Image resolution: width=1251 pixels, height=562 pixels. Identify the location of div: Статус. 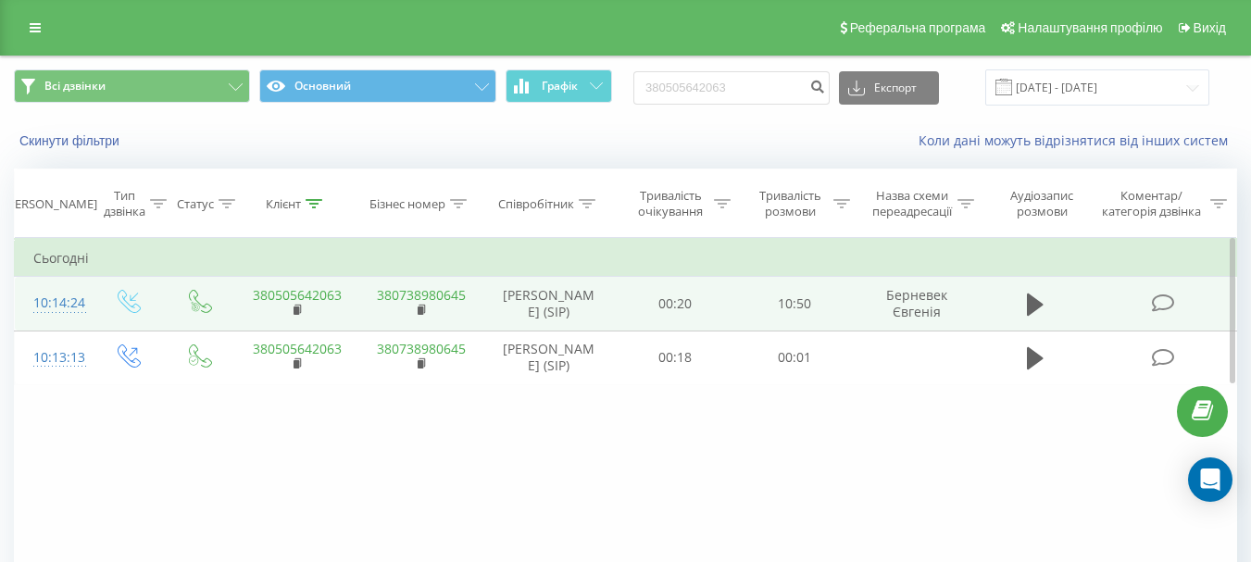
(195, 204).